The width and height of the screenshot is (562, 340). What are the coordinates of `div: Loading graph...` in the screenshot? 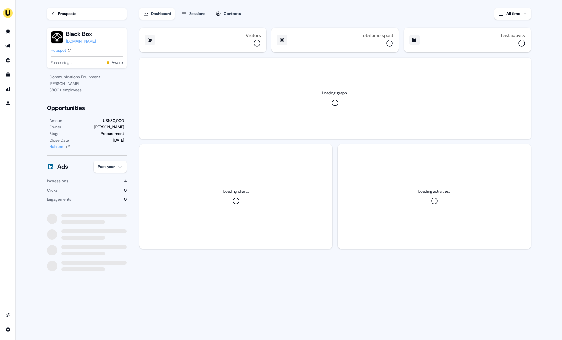 It's located at (335, 93).